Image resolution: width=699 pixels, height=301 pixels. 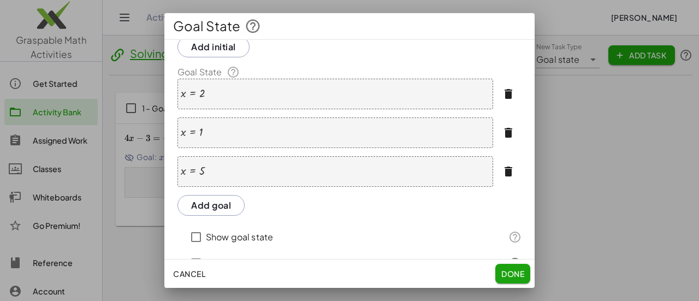 I want to click on label: Goal State, so click(x=209, y=72).